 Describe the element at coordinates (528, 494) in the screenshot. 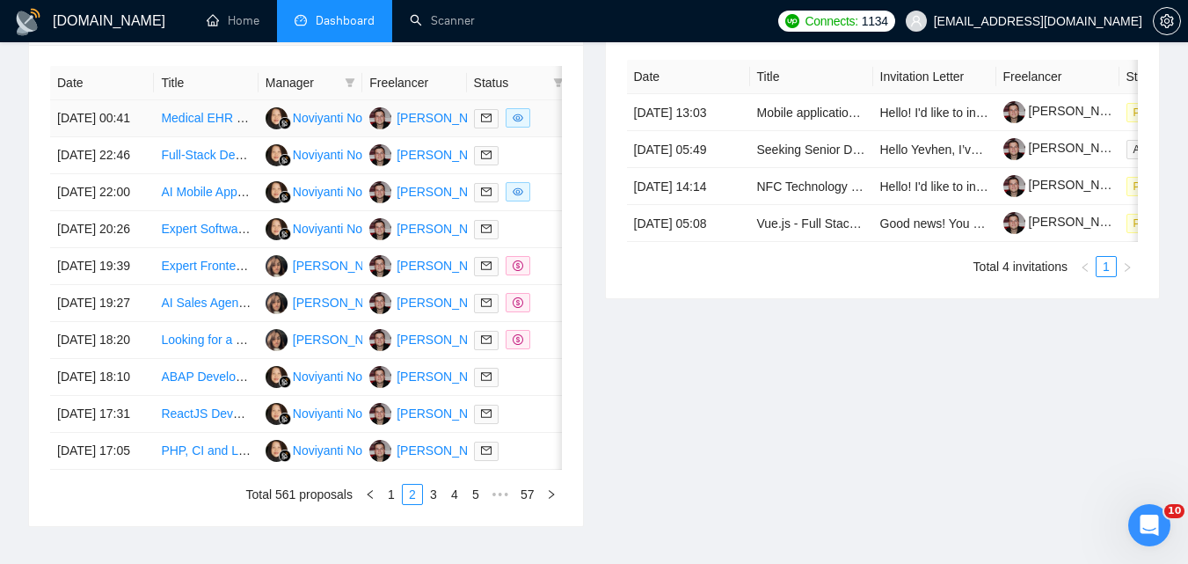

I see `a: 57` at that location.